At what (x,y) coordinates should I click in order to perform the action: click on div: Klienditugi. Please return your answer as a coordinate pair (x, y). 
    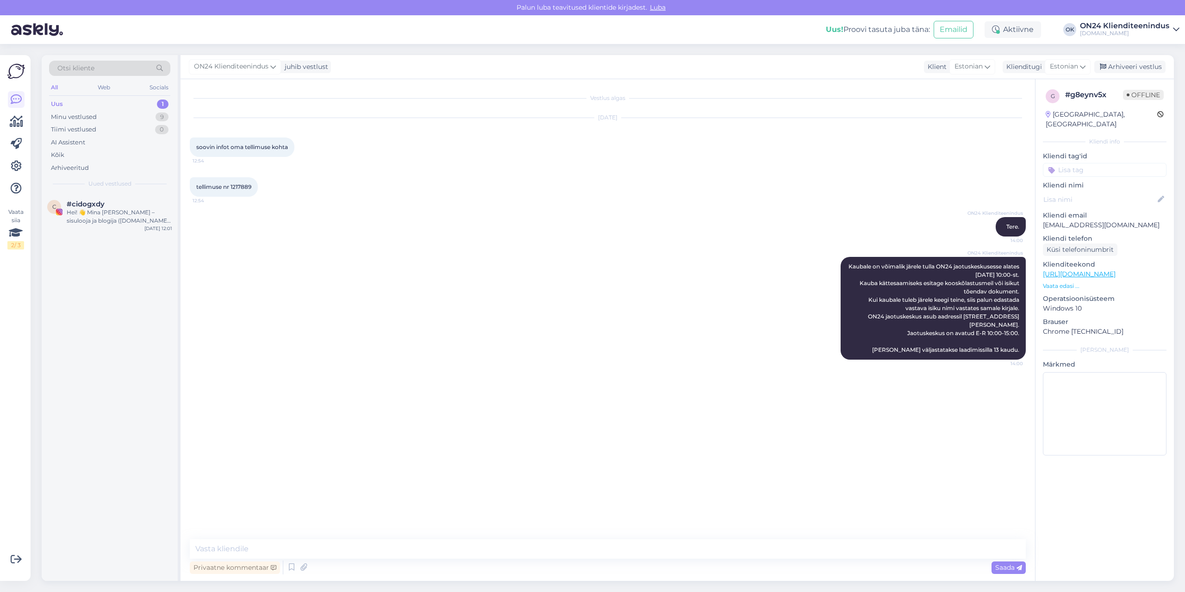
    Looking at the image, I should click on (1022, 67).